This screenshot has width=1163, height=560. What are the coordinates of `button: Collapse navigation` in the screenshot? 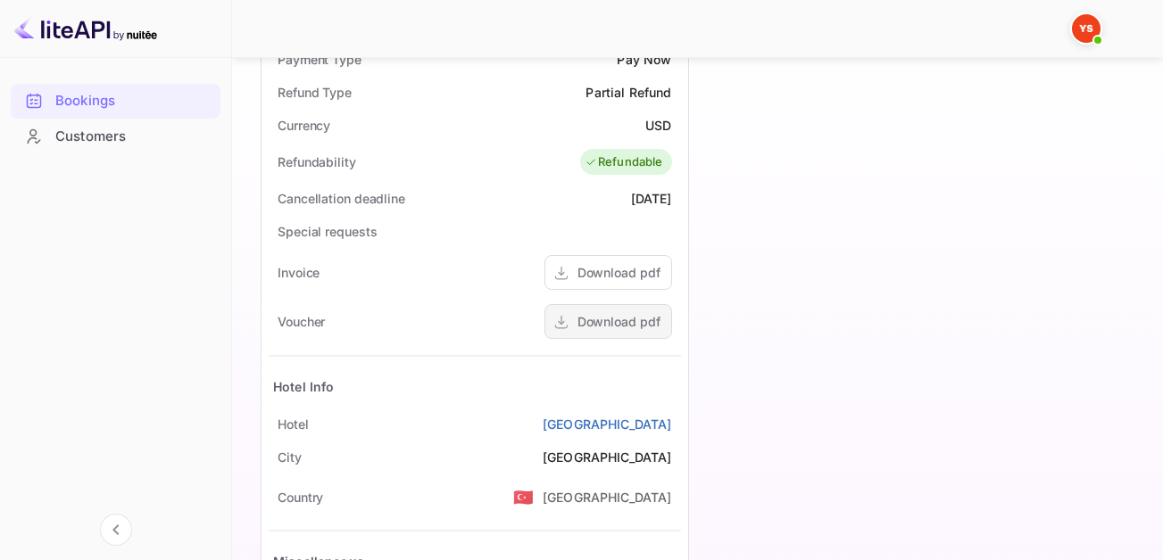 It's located at (116, 530).